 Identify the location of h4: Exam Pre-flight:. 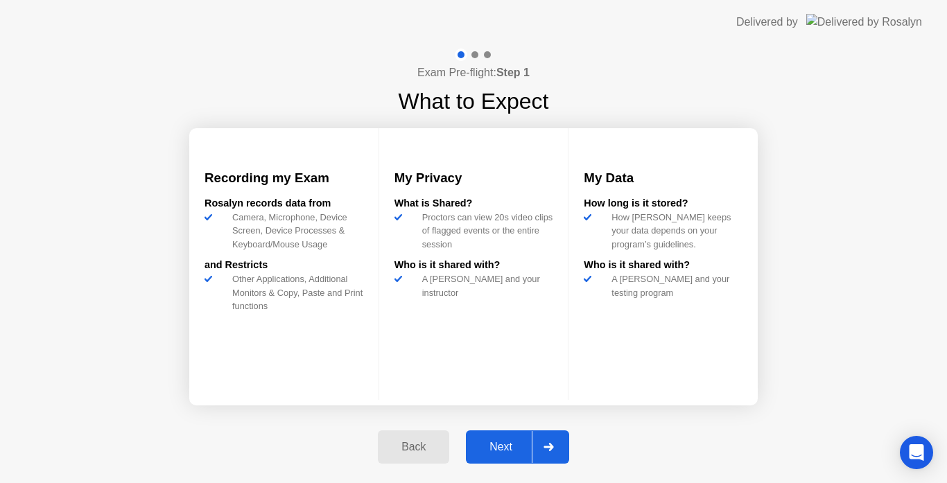
(473, 73).